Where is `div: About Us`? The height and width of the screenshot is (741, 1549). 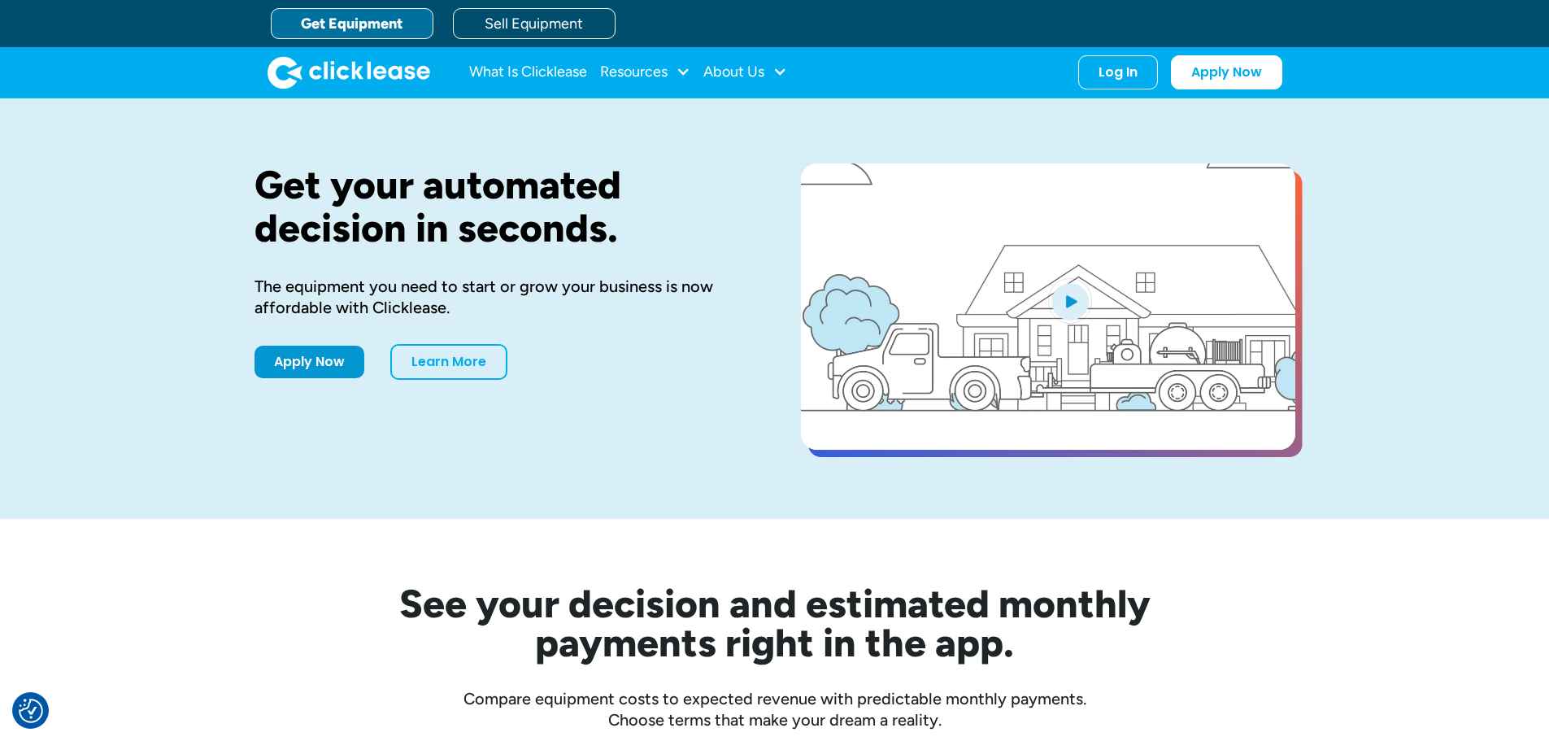 div: About Us is located at coordinates (745, 72).